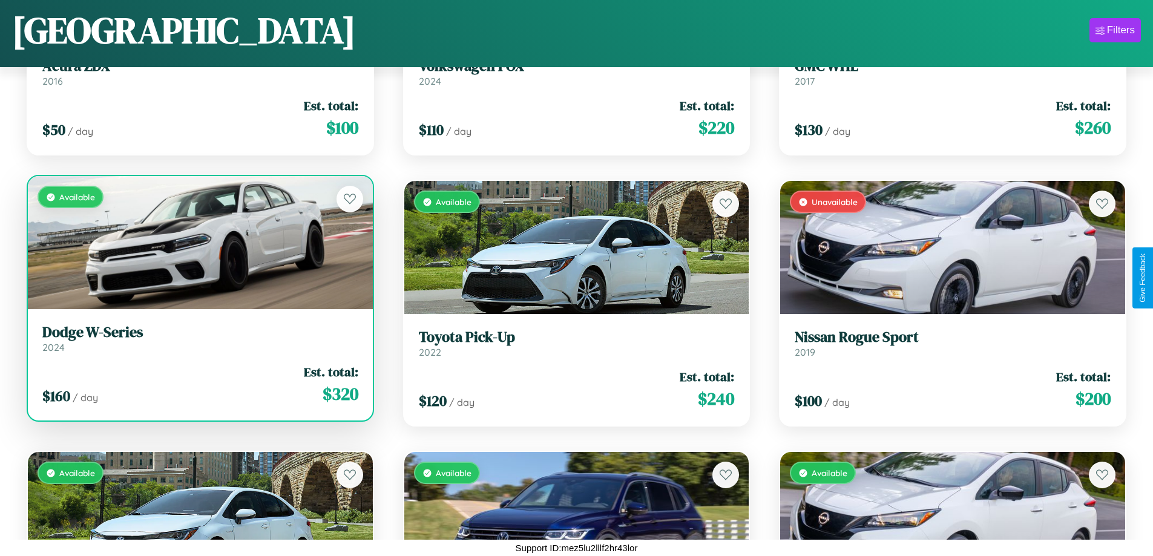 Image resolution: width=1153 pixels, height=556 pixels. Describe the element at coordinates (716, 128) in the screenshot. I see `span: $ 220` at that location.